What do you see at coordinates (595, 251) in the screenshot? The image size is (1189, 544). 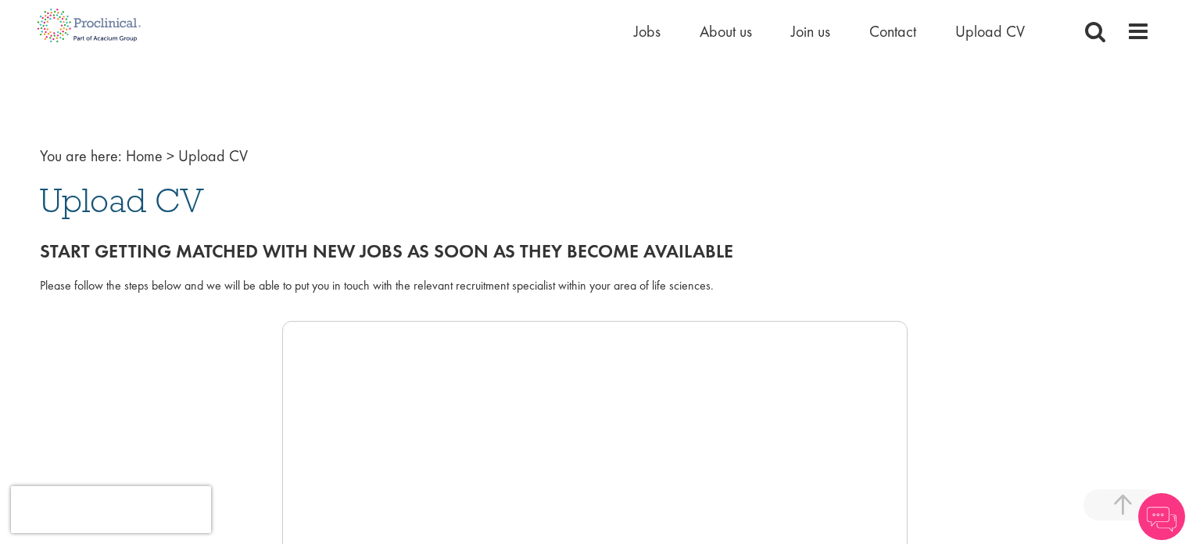 I see `h2: Start getting matched with new jobs as soon as they become available` at bounding box center [595, 251].